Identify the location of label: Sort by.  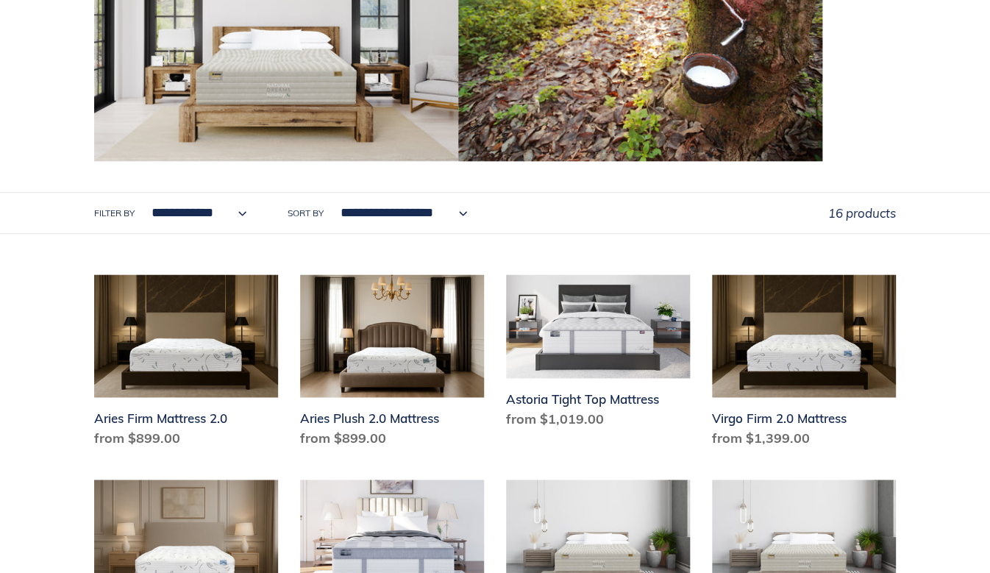
(305, 213).